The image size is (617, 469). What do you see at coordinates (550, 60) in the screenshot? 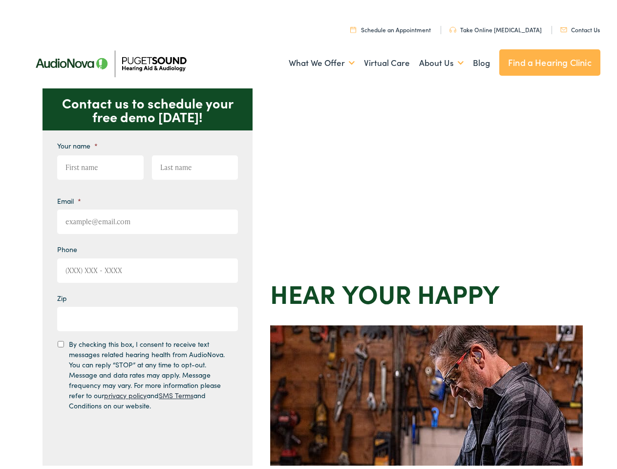
I see `a: Find a Hearing Clinic` at bounding box center [550, 60].